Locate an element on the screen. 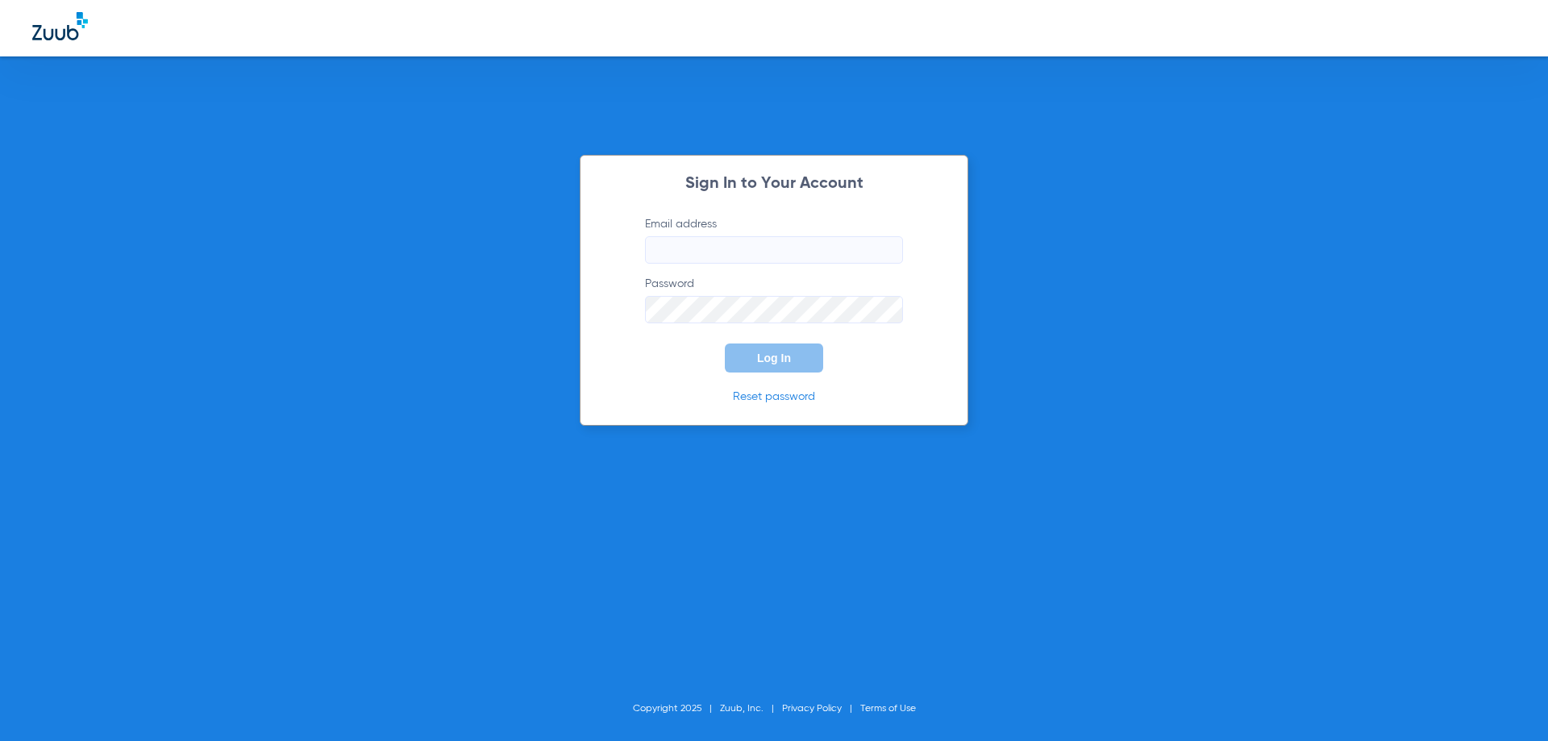 The image size is (1548, 741). a: Privacy Policy is located at coordinates (812, 709).